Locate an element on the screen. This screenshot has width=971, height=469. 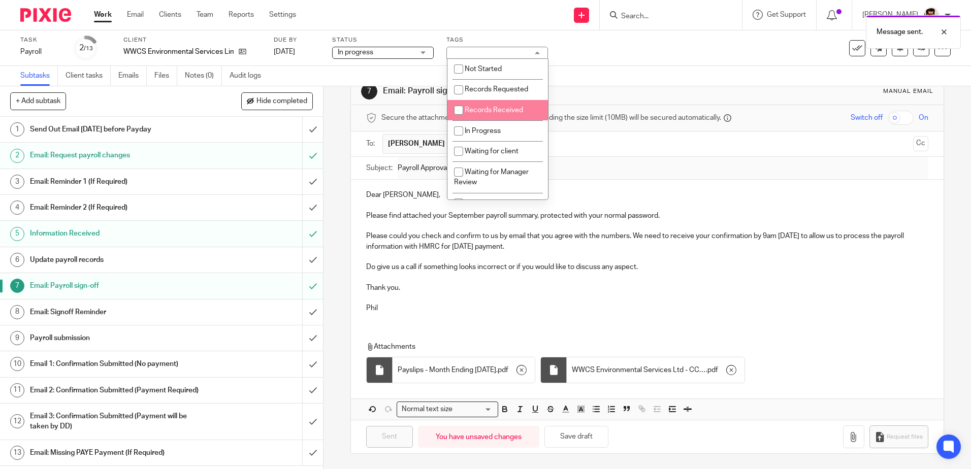
p: Thank you. is located at coordinates (647, 288).